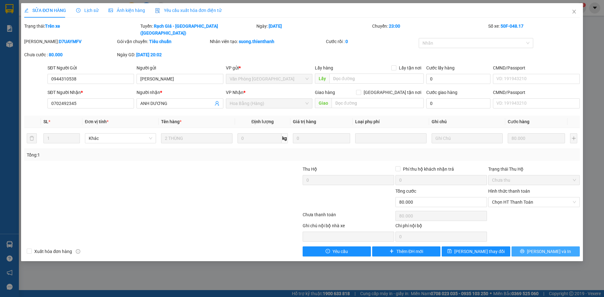 The image size is (604, 297). Describe the element at coordinates (158, 11) in the screenshot. I see `img: icon` at that location.